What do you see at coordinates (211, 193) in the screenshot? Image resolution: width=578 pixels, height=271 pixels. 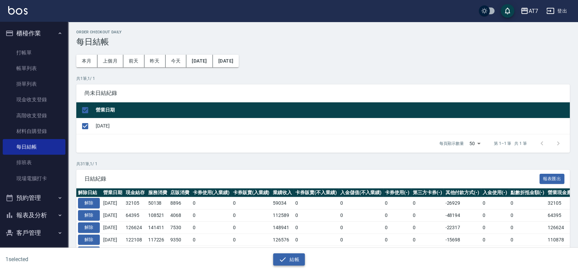 I see `th: 卡券使用(入業績)` at bounding box center [211, 193].